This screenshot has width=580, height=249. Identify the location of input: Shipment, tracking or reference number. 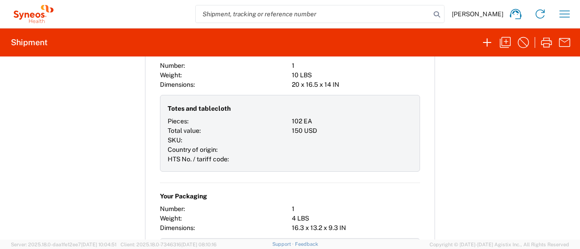
(313, 14).